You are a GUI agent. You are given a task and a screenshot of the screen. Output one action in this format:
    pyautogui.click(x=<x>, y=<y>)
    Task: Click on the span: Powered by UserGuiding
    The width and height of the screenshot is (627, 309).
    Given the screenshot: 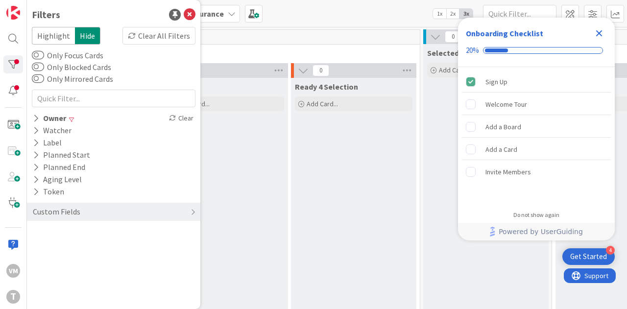 What is the action you would take?
    pyautogui.click(x=541, y=232)
    